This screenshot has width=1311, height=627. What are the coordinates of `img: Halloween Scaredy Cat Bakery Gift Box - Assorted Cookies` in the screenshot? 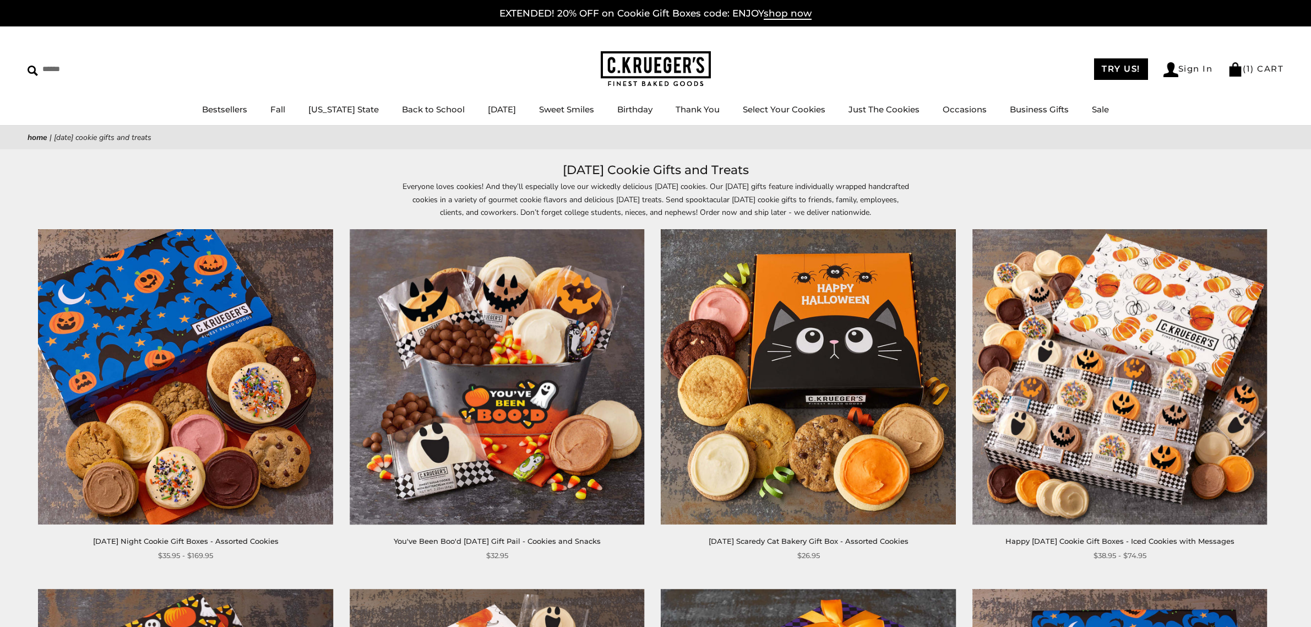 It's located at (808, 377).